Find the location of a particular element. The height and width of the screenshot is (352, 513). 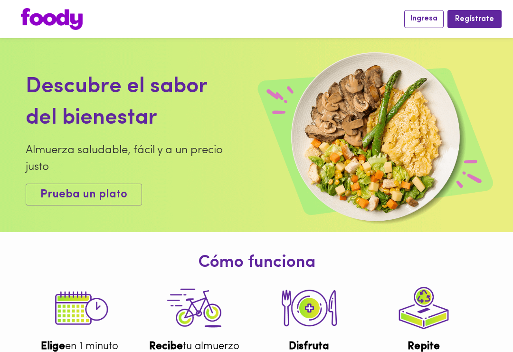

div: Almuerza saludable, fácil y a un precio justo is located at coordinates (128, 158).